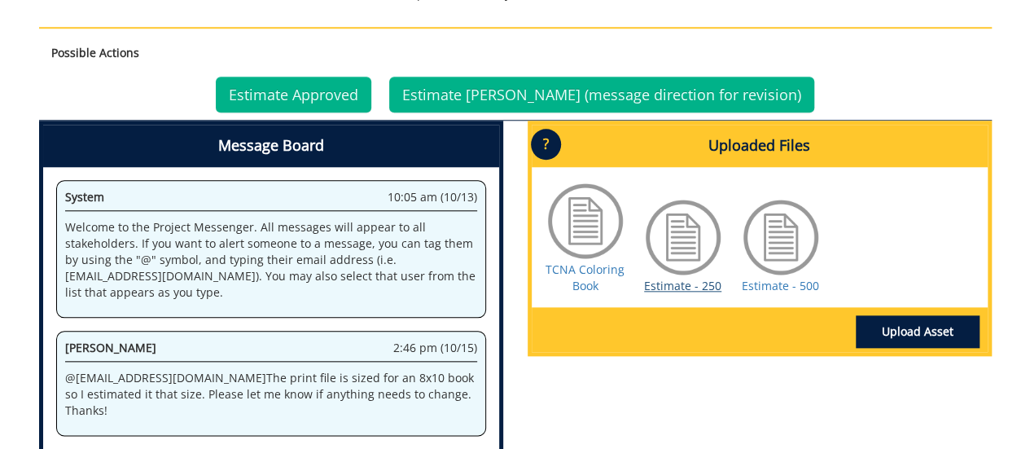 The height and width of the screenshot is (449, 1030). What do you see at coordinates (271, 260) in the screenshot?
I see `p: Welcome to the Project Messenger. All messages will appear to all stakeholders. If you want to al...` at bounding box center [271, 260].